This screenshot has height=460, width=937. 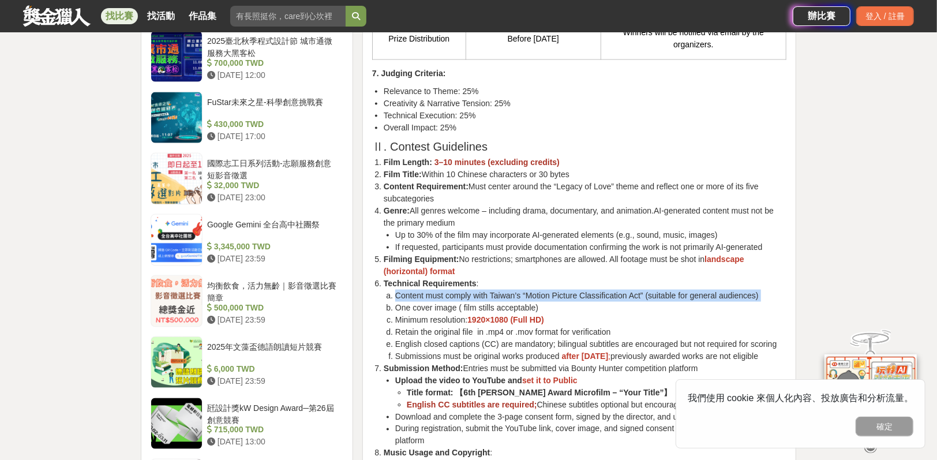 What do you see at coordinates (585, 91) in the screenshot?
I see `li: Relevance to Theme: 25%` at bounding box center [585, 91].